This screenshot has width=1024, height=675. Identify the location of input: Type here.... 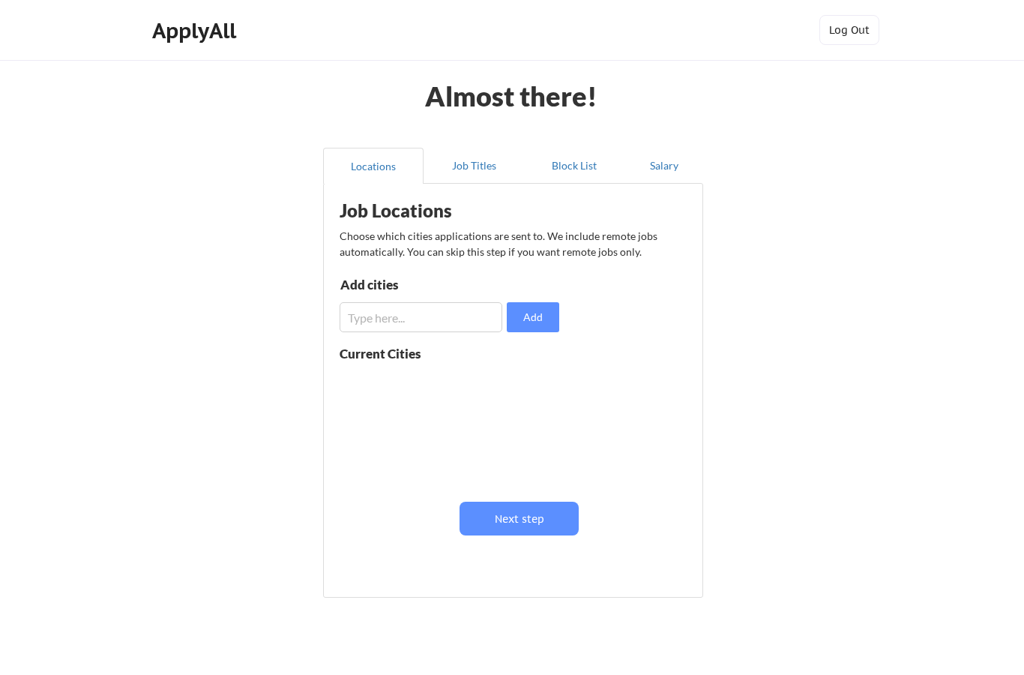
(421, 317).